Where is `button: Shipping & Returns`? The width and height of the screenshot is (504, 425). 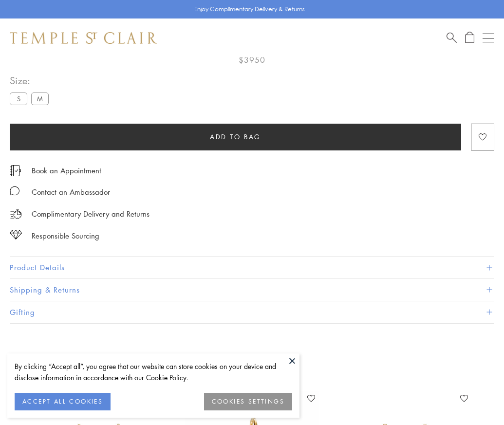
button: Shipping & Returns is located at coordinates (252, 290).